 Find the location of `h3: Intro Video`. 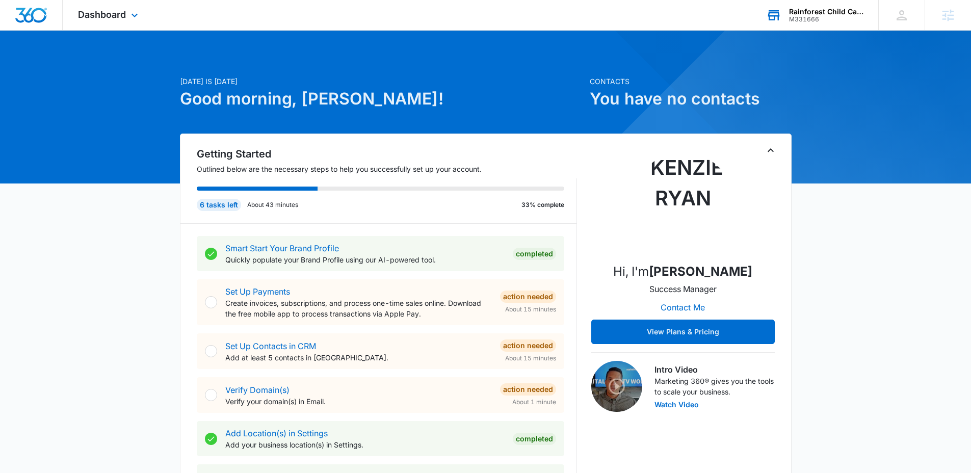

h3: Intro Video is located at coordinates (714, 369).